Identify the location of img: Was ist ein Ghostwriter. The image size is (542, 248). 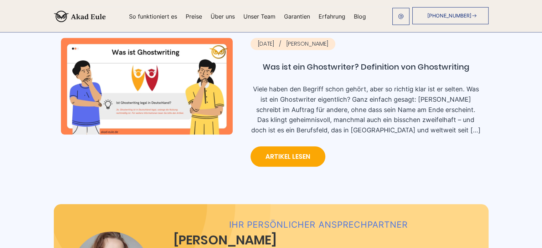
(147, 86).